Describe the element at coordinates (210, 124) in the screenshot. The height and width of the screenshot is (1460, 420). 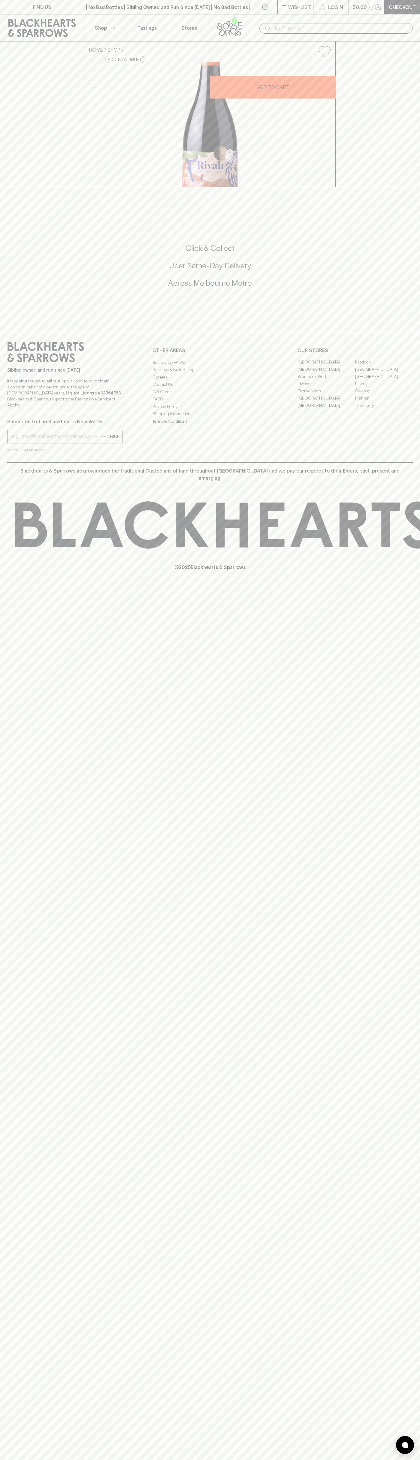
I see `img: 38783.png` at that location.